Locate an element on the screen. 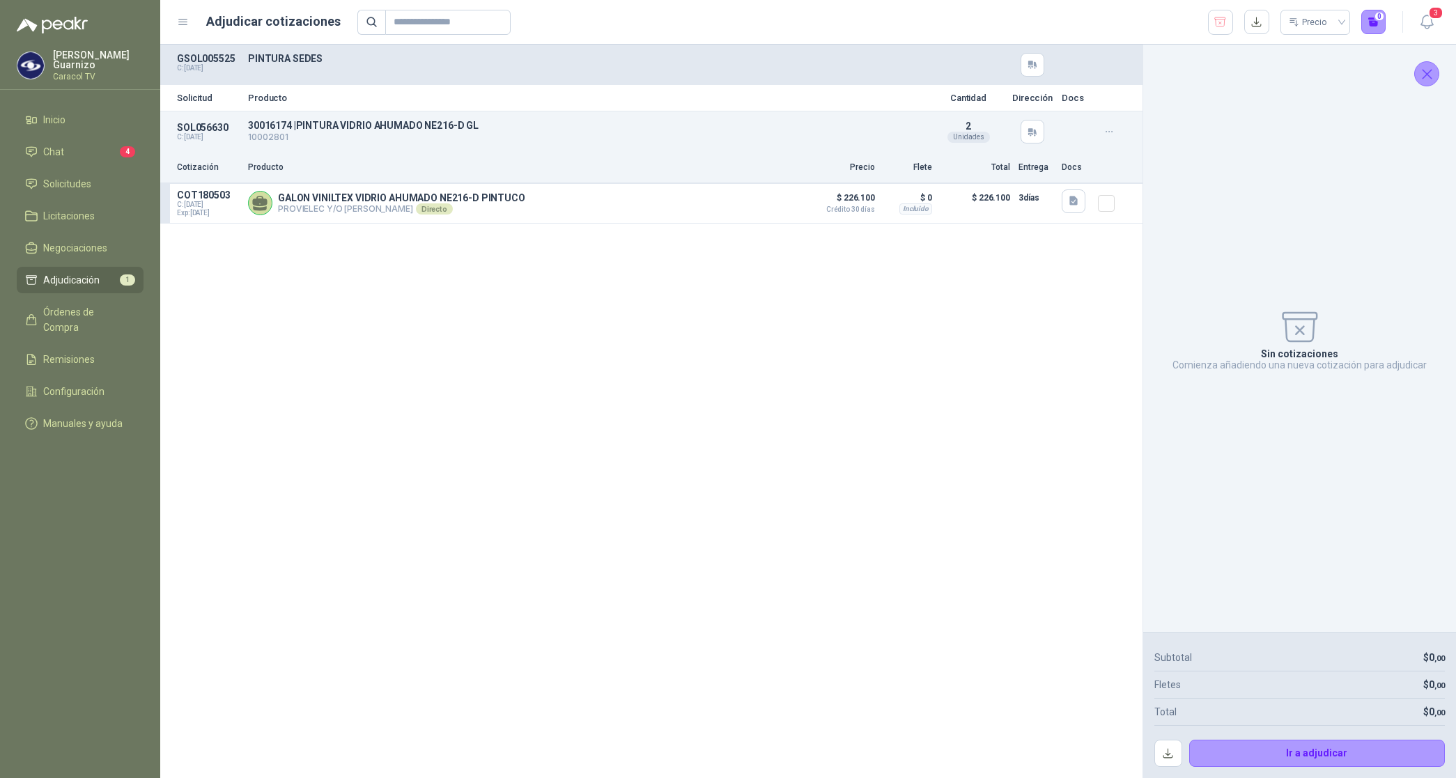 This screenshot has height=778, width=1456. a: Remisiones is located at coordinates (80, 360).